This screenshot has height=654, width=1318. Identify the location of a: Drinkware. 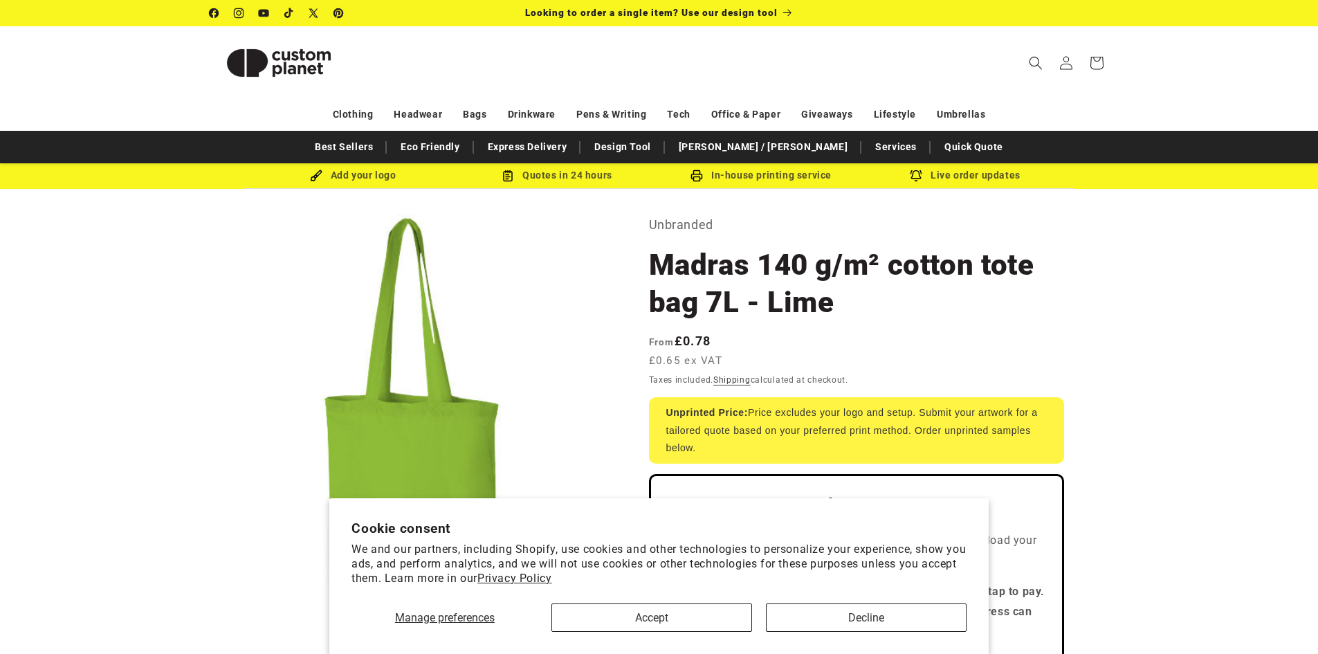
(531, 114).